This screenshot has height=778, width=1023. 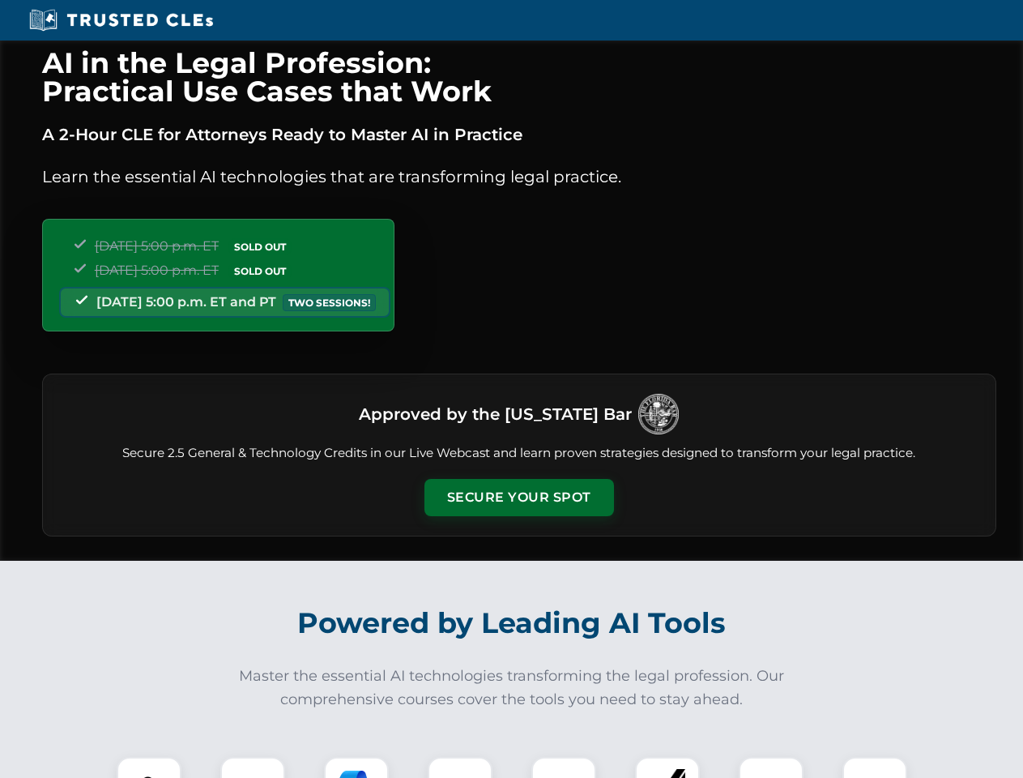 I want to click on h2: Powered by Leading AI Tools, so click(x=512, y=623).